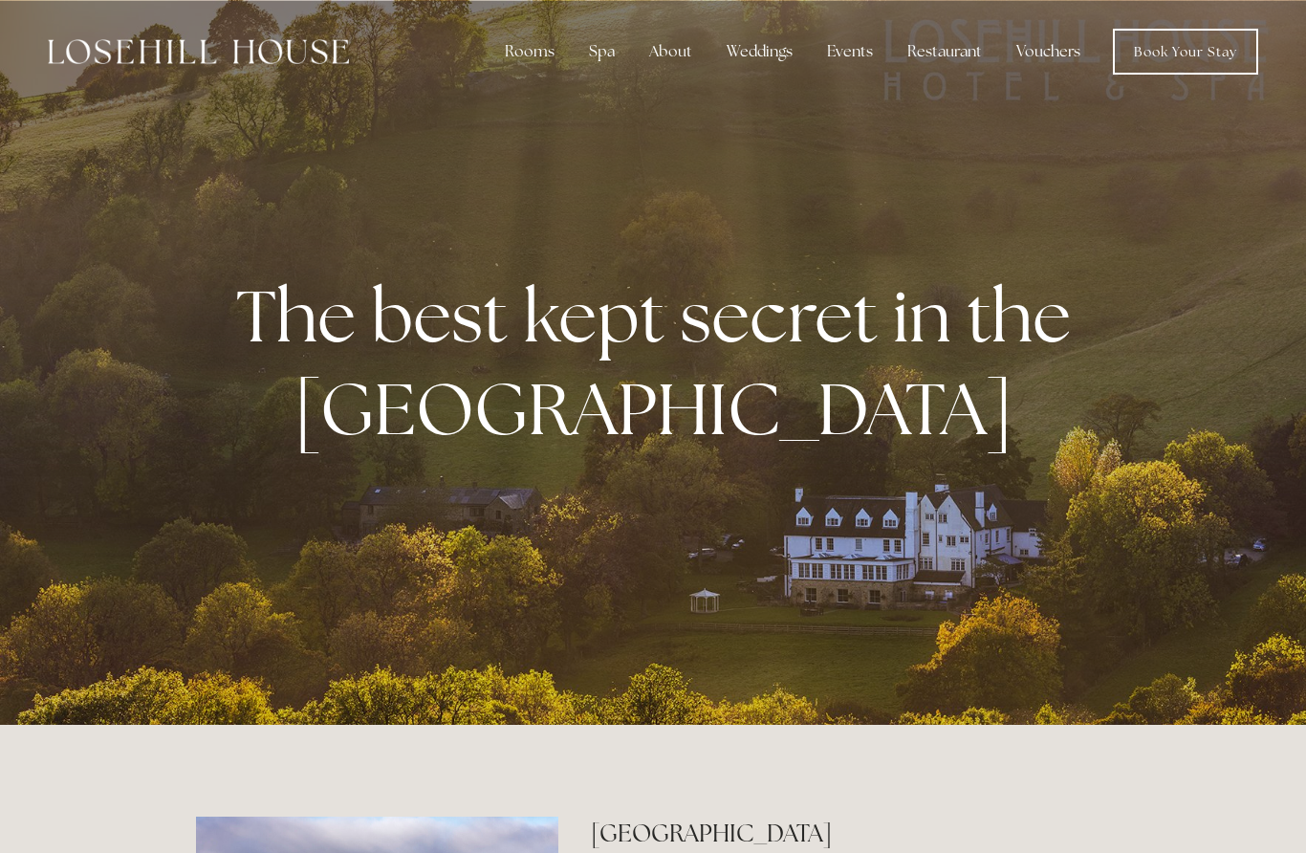 This screenshot has width=1306, height=853. What do you see at coordinates (850, 52) in the screenshot?
I see `div: Events` at bounding box center [850, 52].